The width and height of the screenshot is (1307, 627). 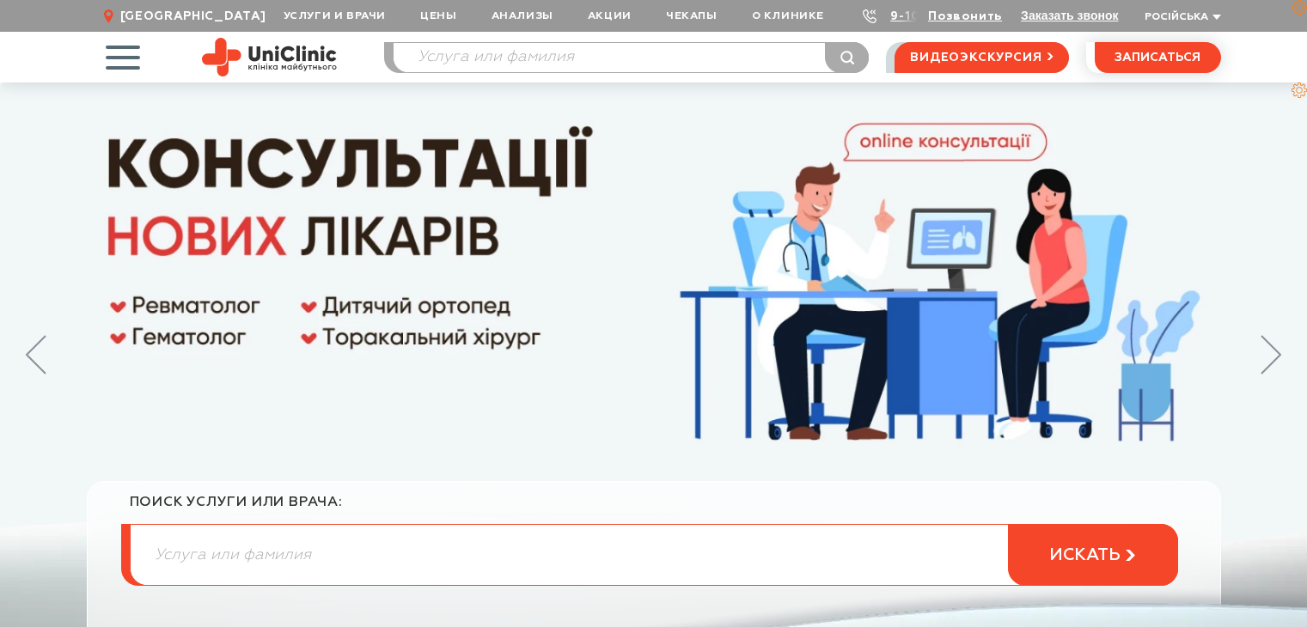 I want to click on button: искать, so click(x=1093, y=555).